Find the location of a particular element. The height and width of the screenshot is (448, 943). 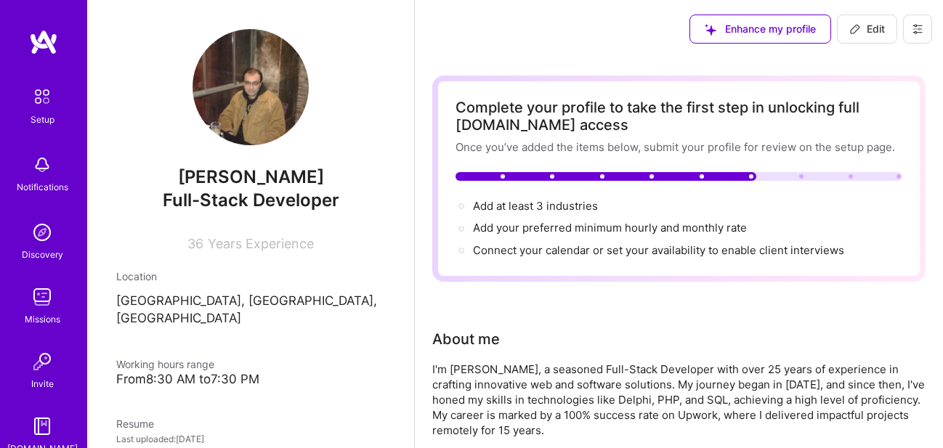

div: Missions is located at coordinates (42, 319).